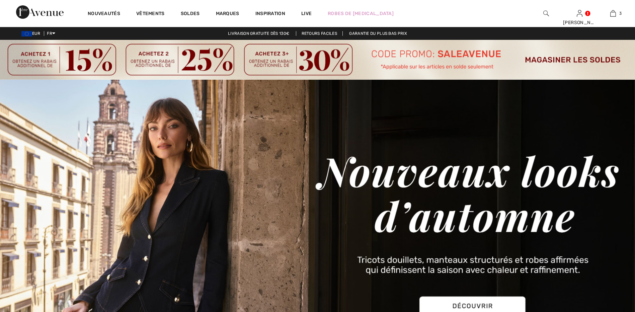  I want to click on a: Livraison gratuite dès 130€, so click(258, 33).